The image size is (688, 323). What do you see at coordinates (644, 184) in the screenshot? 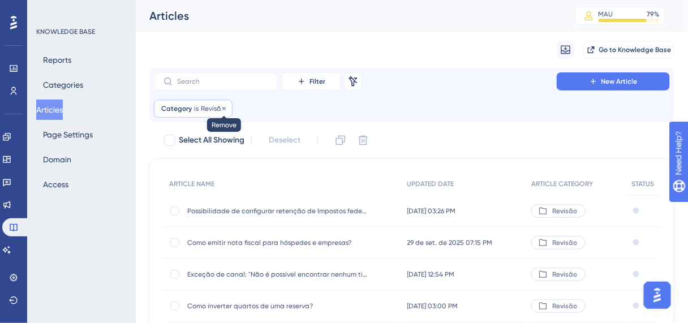
I see `span: STATUS` at bounding box center [644, 184].